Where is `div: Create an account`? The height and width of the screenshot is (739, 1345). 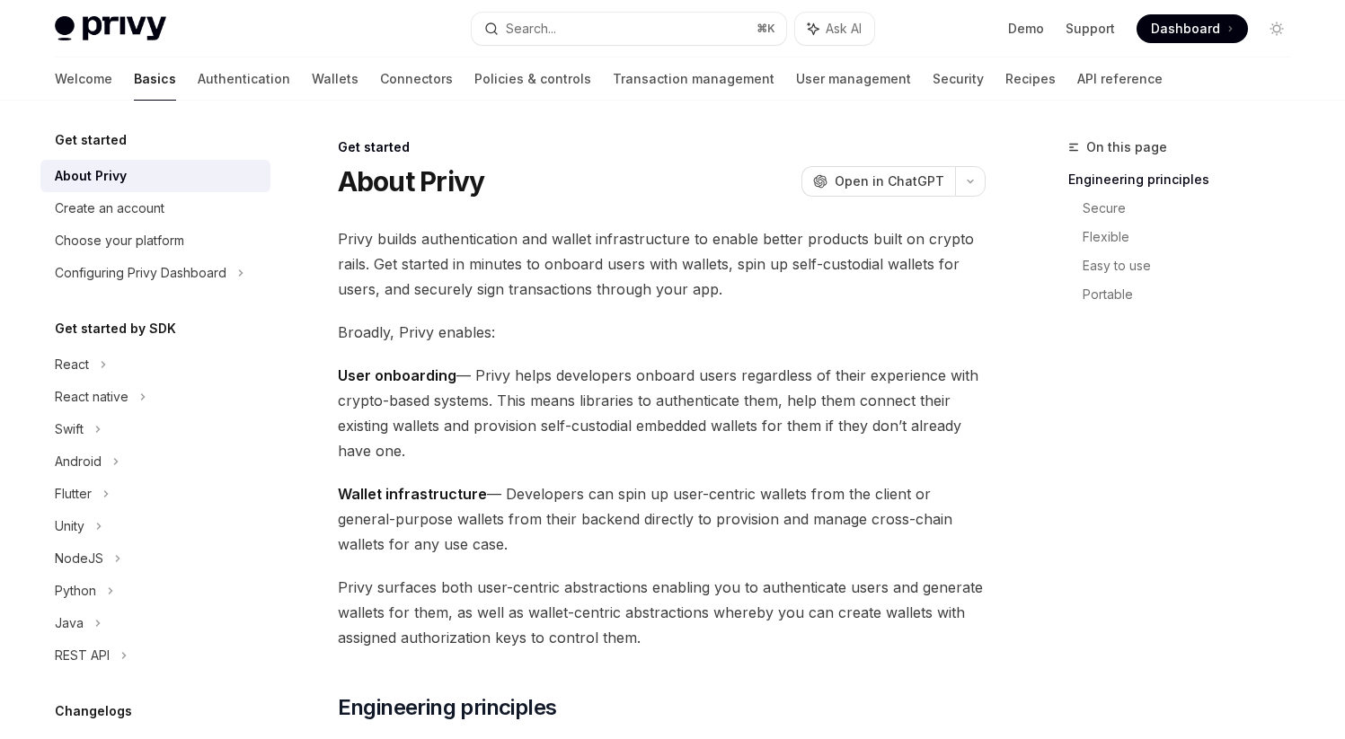
div: Create an account is located at coordinates (110, 208).